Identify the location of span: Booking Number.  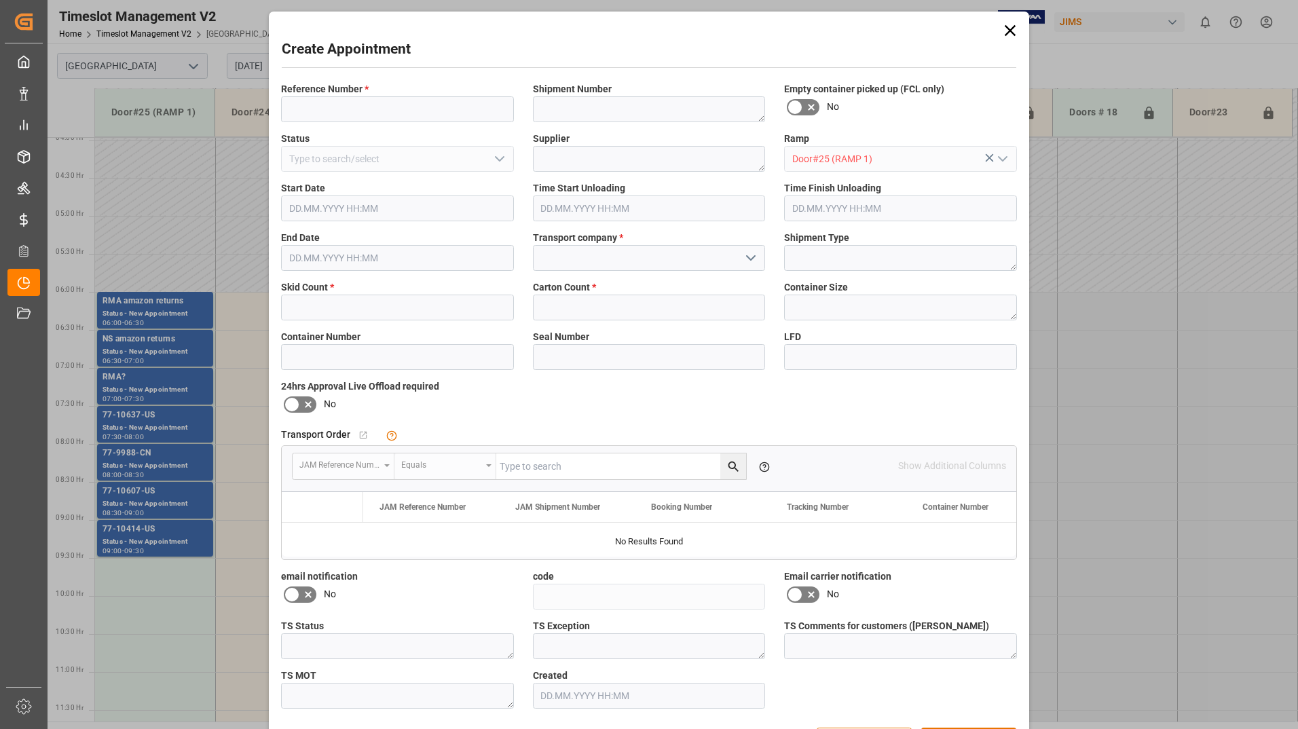
(682, 507).